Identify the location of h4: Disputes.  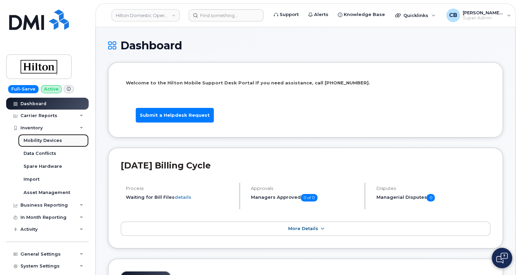
(433, 188).